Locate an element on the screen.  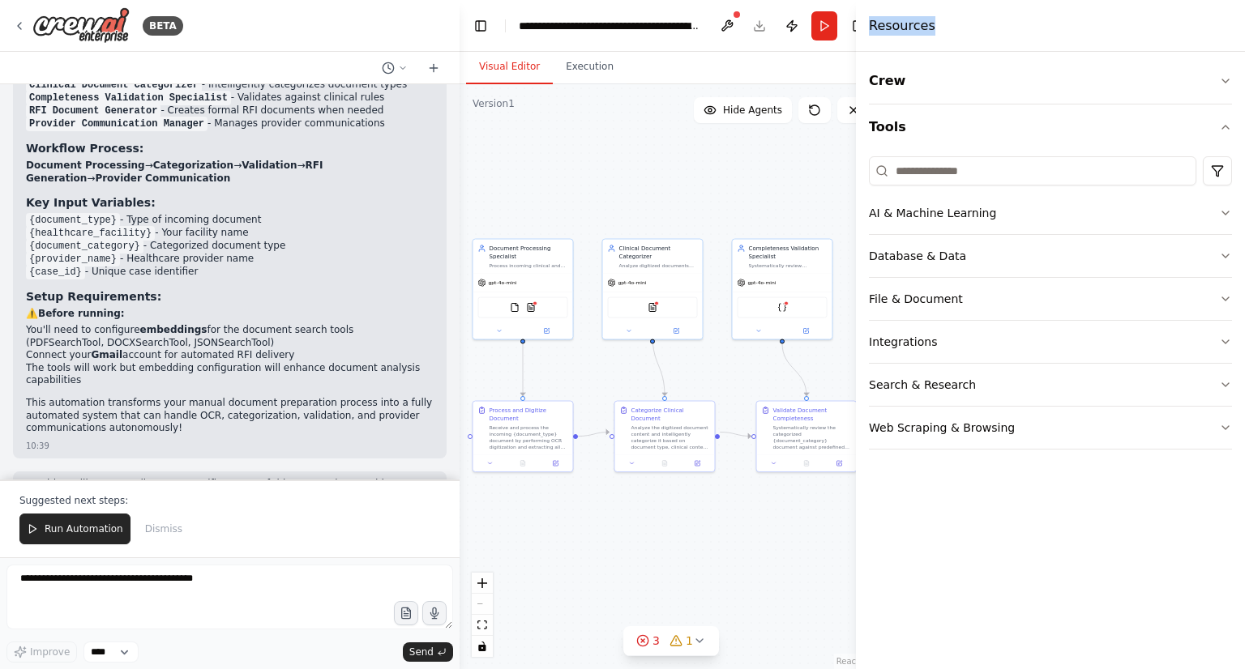
div: Validate Document Completeness is located at coordinates (812, 415).